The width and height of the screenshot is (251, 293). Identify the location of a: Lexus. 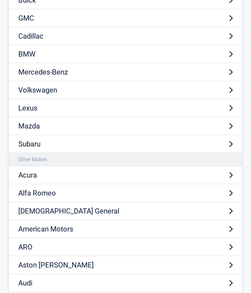
(125, 108).